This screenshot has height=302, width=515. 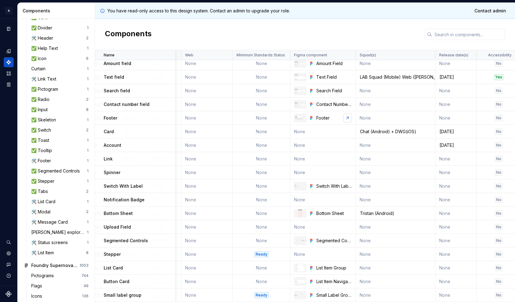 I want to click on div: List Item Group, so click(x=334, y=268).